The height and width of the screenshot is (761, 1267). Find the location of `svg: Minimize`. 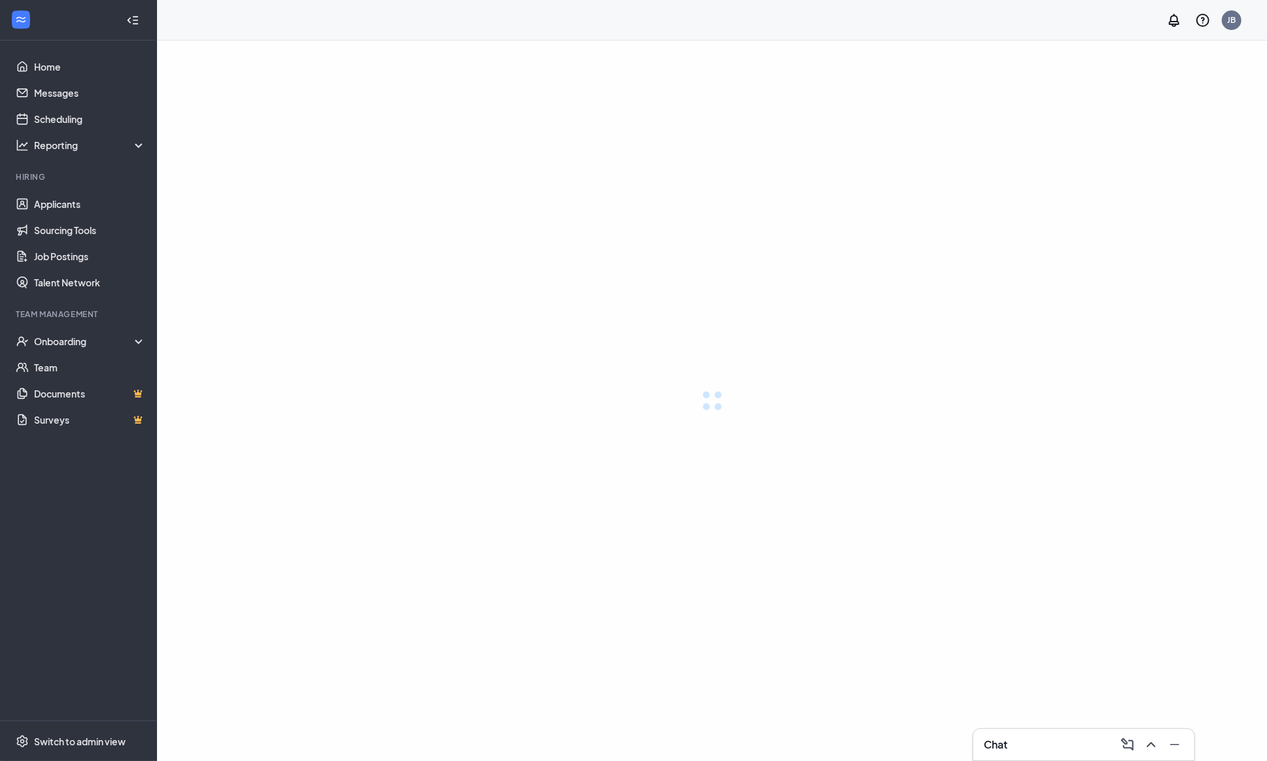

svg: Minimize is located at coordinates (1175, 745).